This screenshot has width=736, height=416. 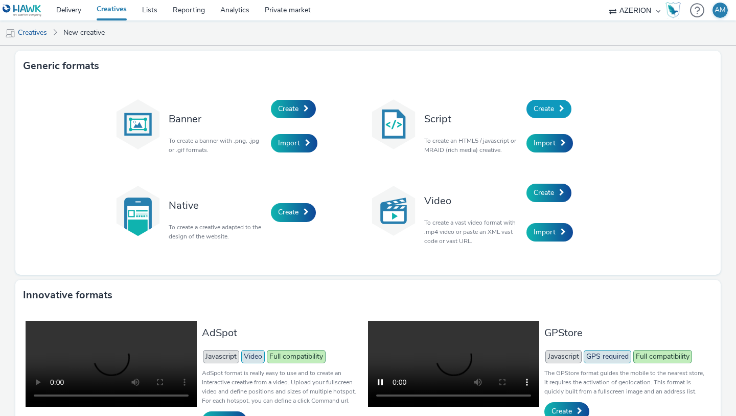 I want to click on h3: Generic formats, so click(x=61, y=66).